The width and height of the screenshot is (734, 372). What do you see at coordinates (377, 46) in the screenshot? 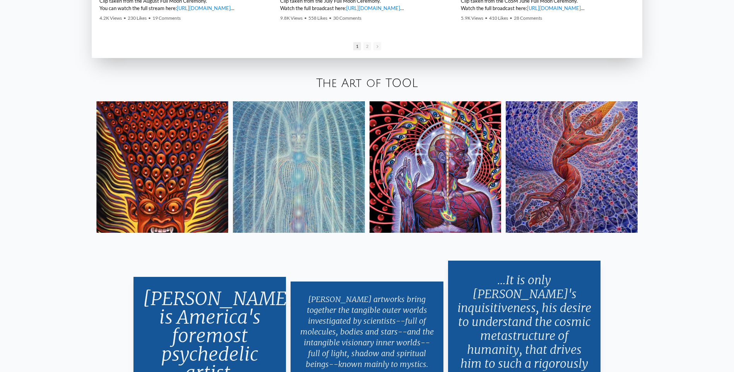
I see `span: Go to next slide` at bounding box center [377, 46].